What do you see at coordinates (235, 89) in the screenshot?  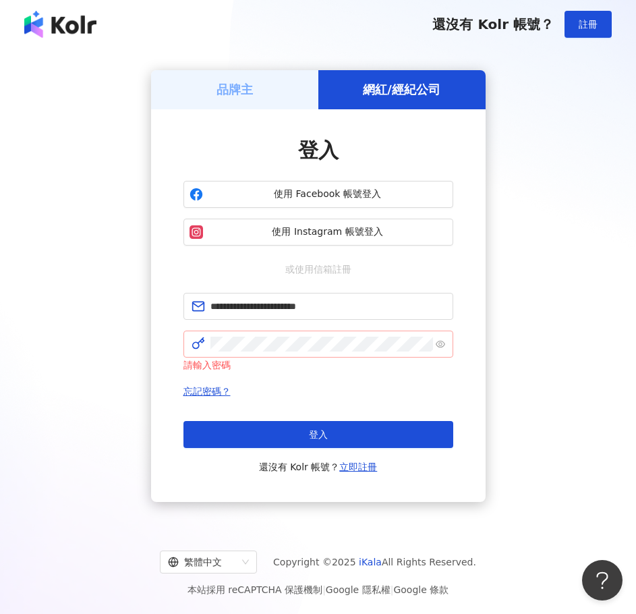 I see `h5: 品牌主` at bounding box center [235, 89].